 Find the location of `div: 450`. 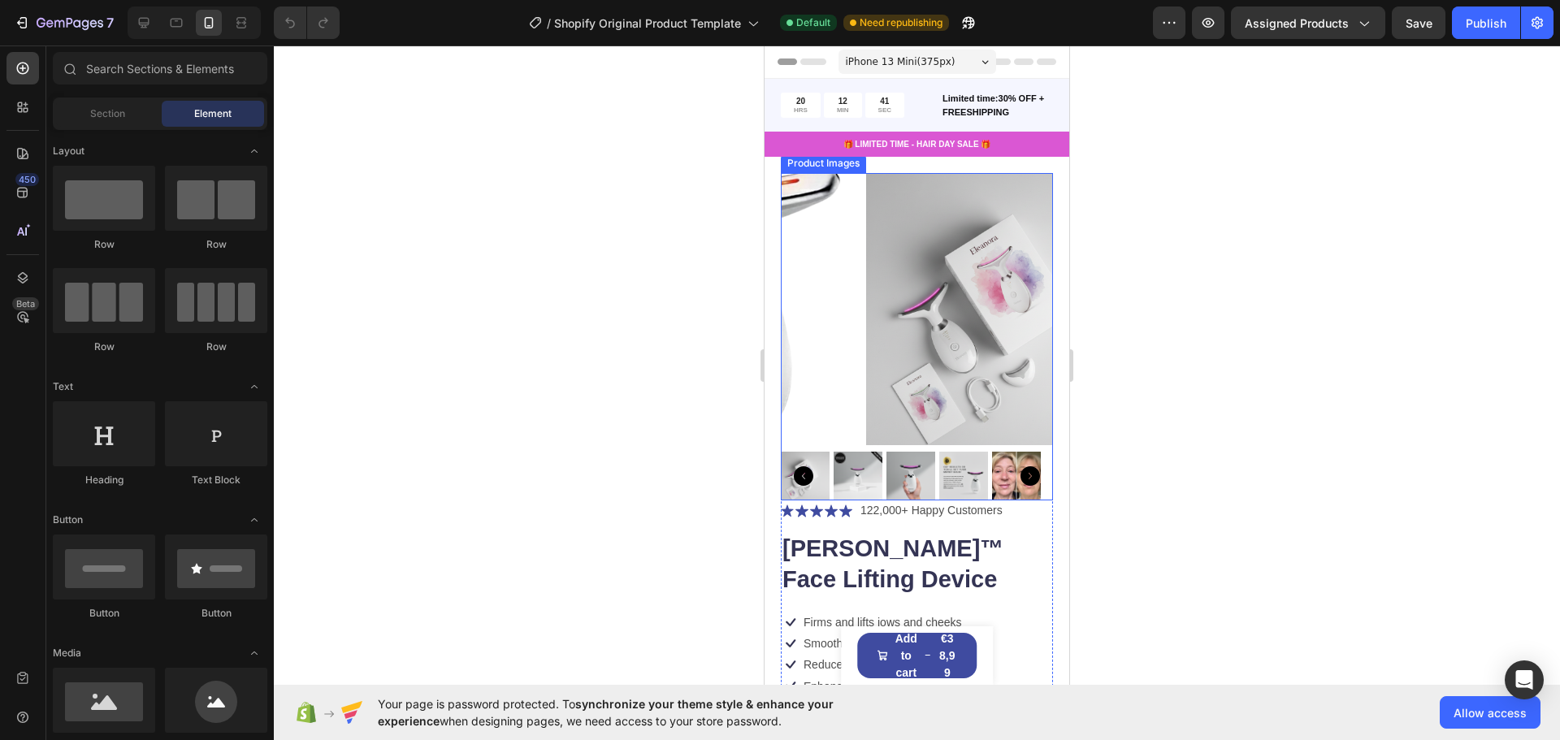

div: 450 is located at coordinates (27, 180).